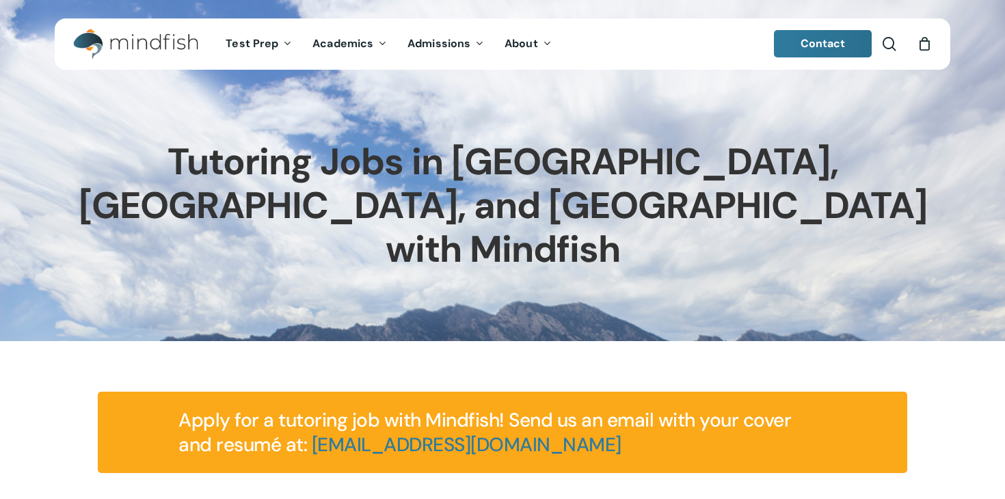 This screenshot has height=499, width=1005. What do you see at coordinates (252, 43) in the screenshot?
I see `span: Test Prep` at bounding box center [252, 43].